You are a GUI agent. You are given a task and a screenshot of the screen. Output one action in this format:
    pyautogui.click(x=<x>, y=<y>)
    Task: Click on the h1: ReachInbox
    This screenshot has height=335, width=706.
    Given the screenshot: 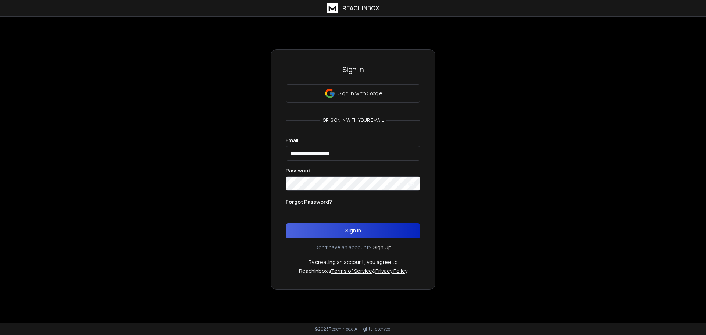 What is the action you would take?
    pyautogui.click(x=361, y=8)
    